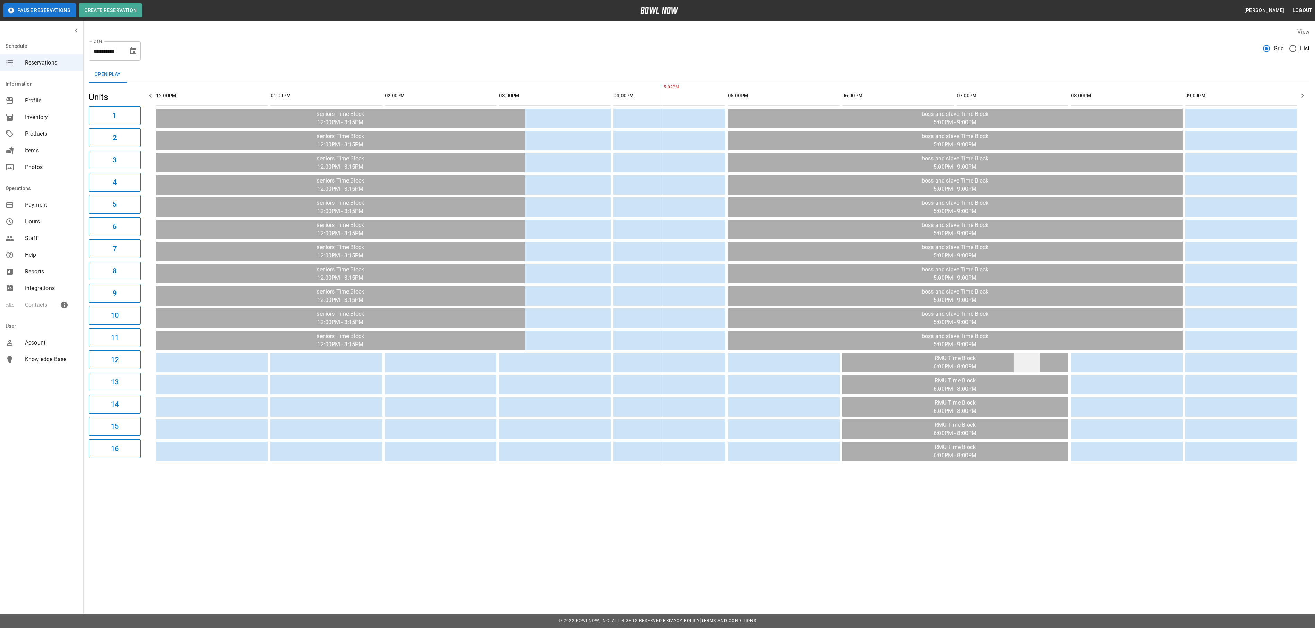  Describe the element at coordinates (108, 75) in the screenshot. I see `button: Open Play` at that location.